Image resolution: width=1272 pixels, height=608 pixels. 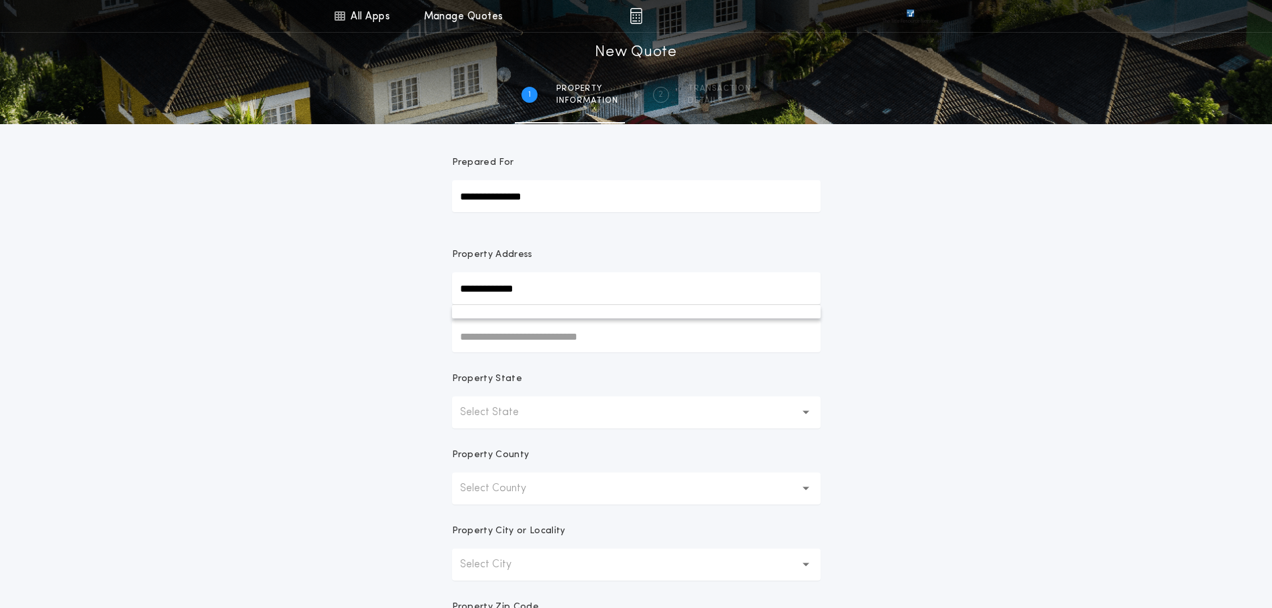 I want to click on img: img, so click(x=636, y=16).